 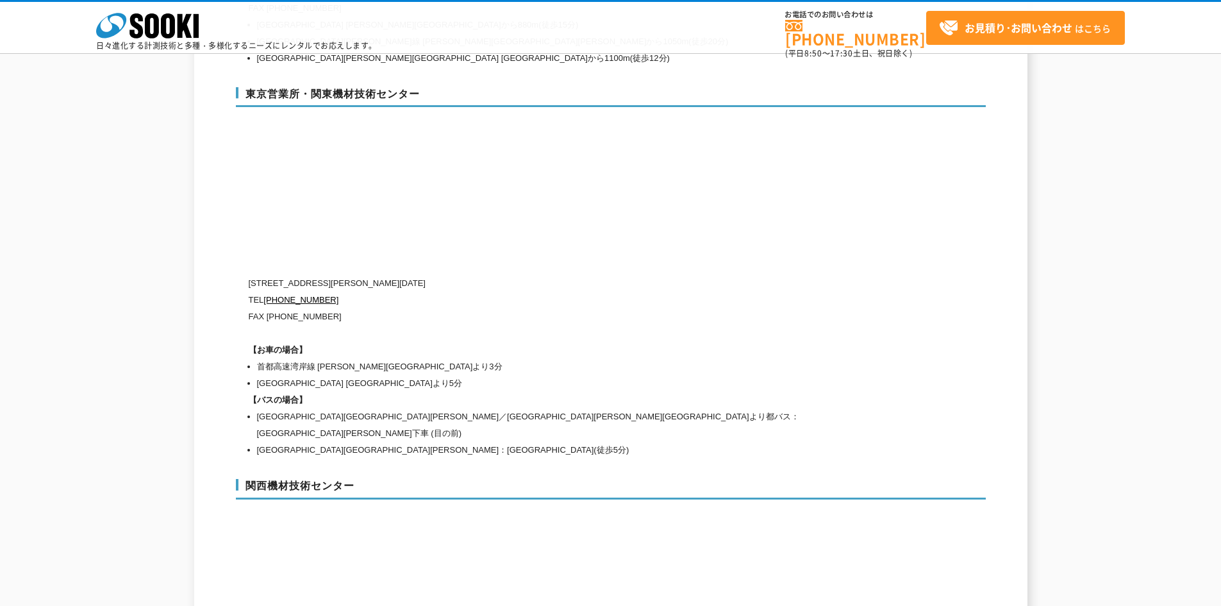 What do you see at coordinates (556, 300) in the screenshot?
I see `p: TEL` at bounding box center [556, 300].